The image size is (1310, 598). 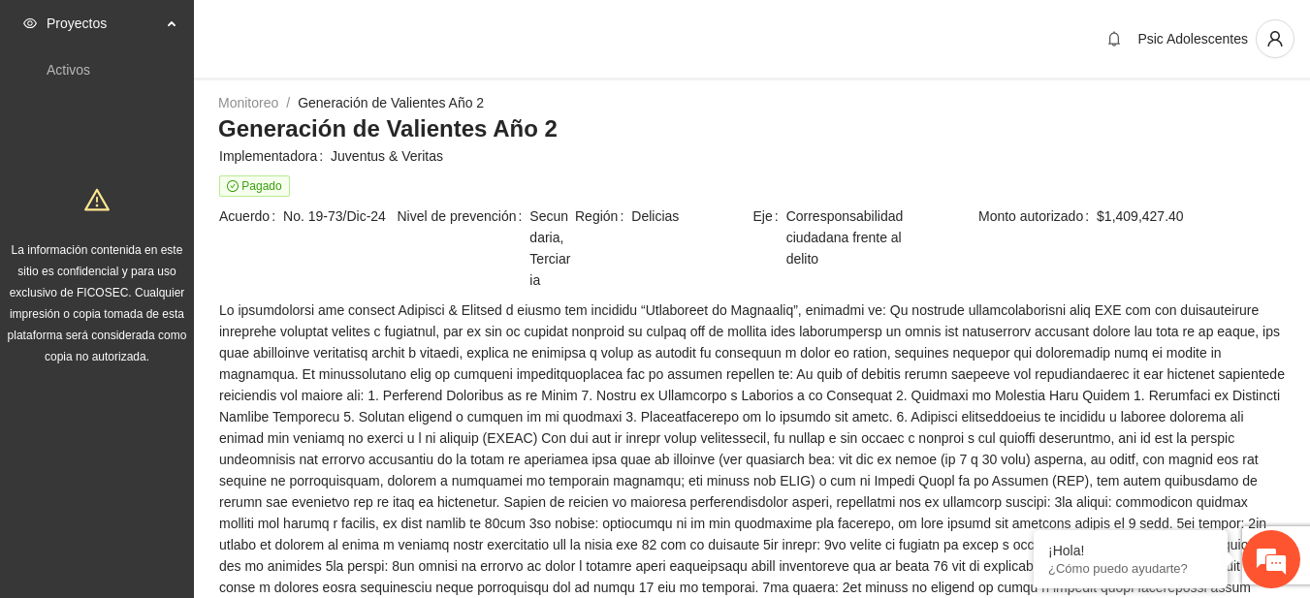 I want to click on span: eye, so click(x=30, y=23).